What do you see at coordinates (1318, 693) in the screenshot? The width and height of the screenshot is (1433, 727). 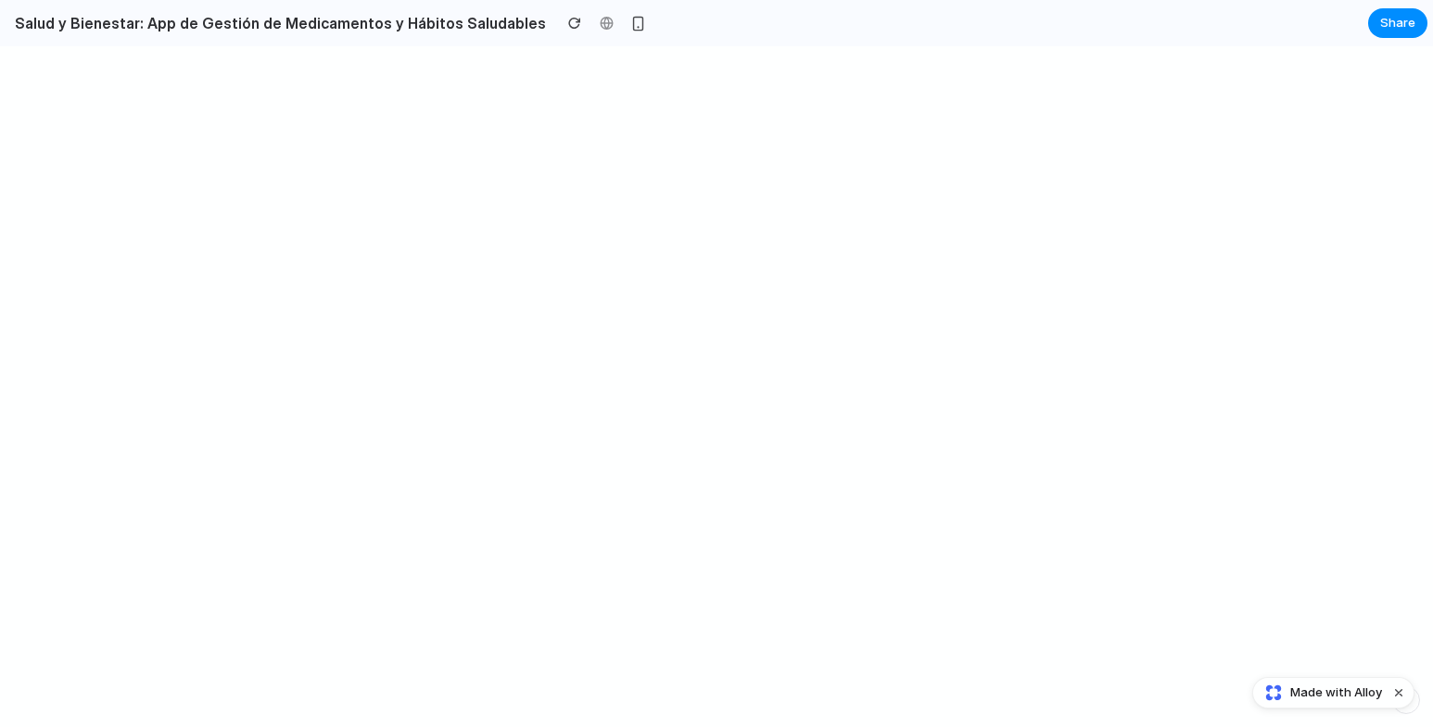 I see `a: Made with Alloy` at bounding box center [1318, 693].